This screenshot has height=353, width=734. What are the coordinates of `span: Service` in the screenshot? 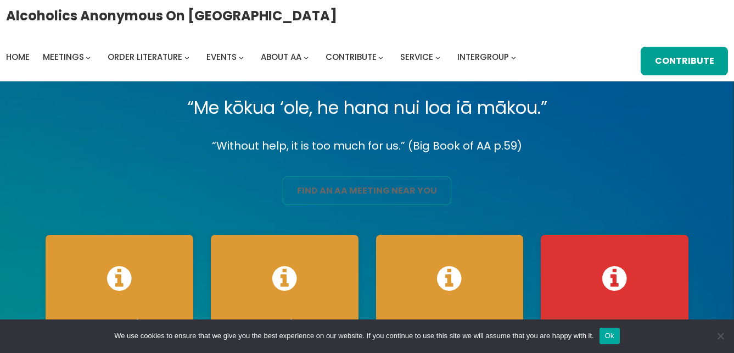 It's located at (417, 57).